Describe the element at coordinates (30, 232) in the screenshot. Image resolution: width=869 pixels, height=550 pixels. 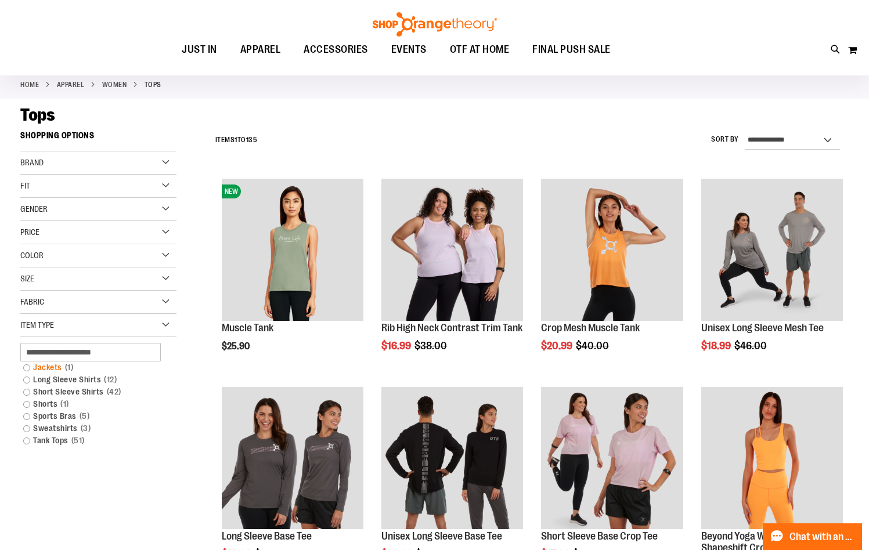
I see `span: Price` at that location.